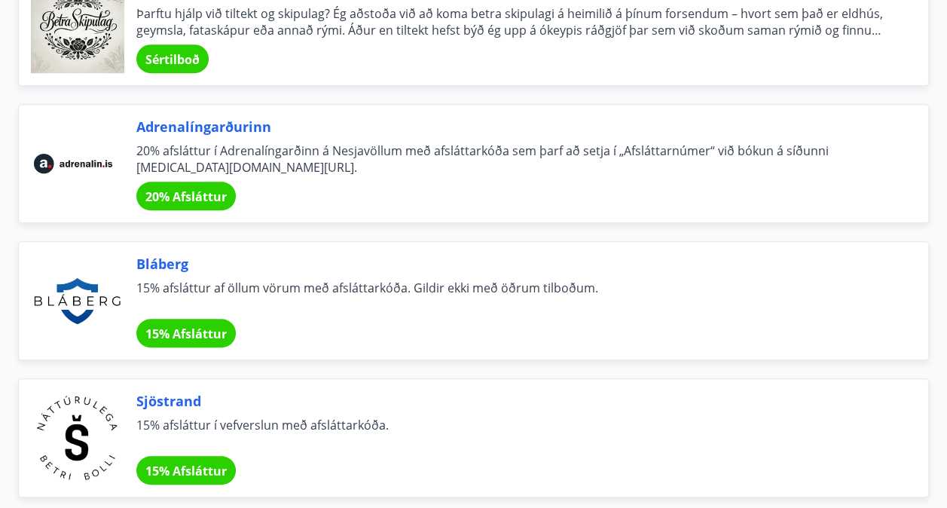 The width and height of the screenshot is (947, 508). Describe the element at coordinates (514, 296) in the screenshot. I see `span: 15% afsláttur af öllum vörum með afsláttarkóða. Gildir ekki með öðrum tilboðum.` at that location.